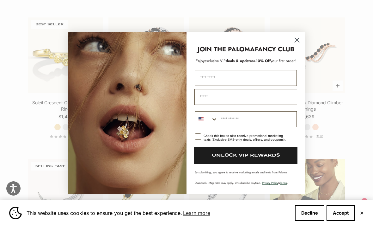 The width and height of the screenshot is (373, 226). What do you see at coordinates (310, 213) in the screenshot?
I see `button: Decline` at bounding box center [310, 213].